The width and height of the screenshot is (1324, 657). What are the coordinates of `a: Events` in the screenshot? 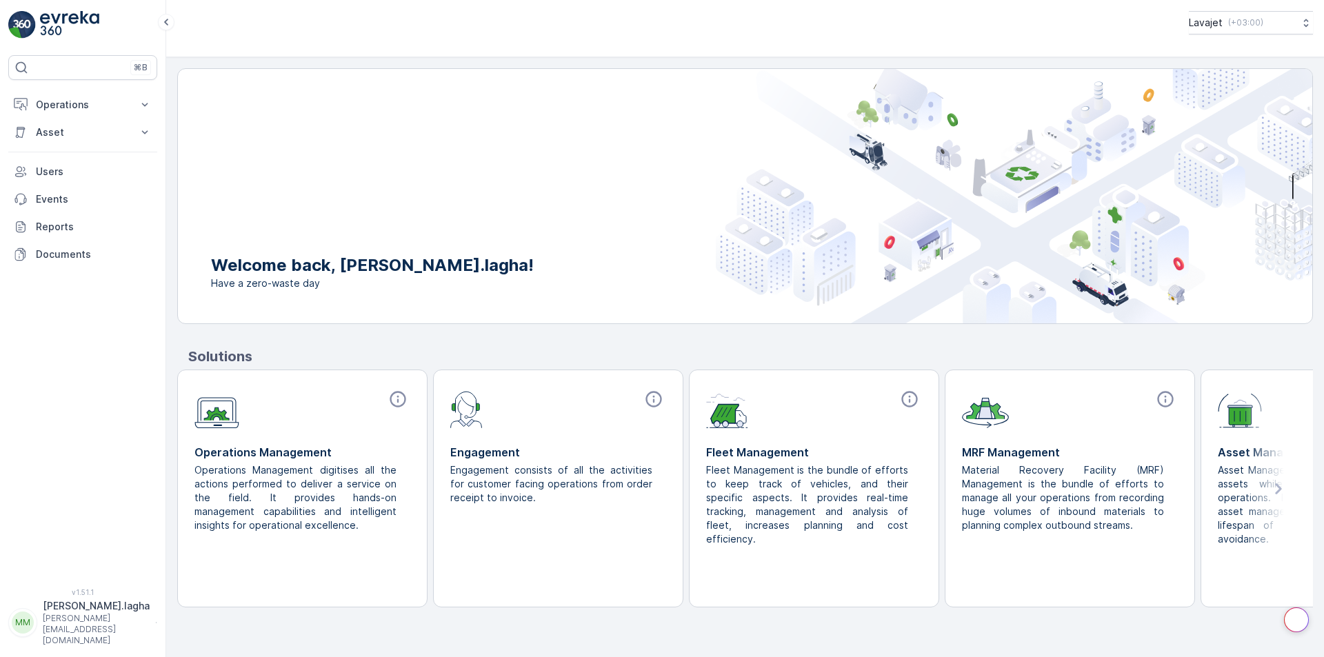 It's located at (83, 199).